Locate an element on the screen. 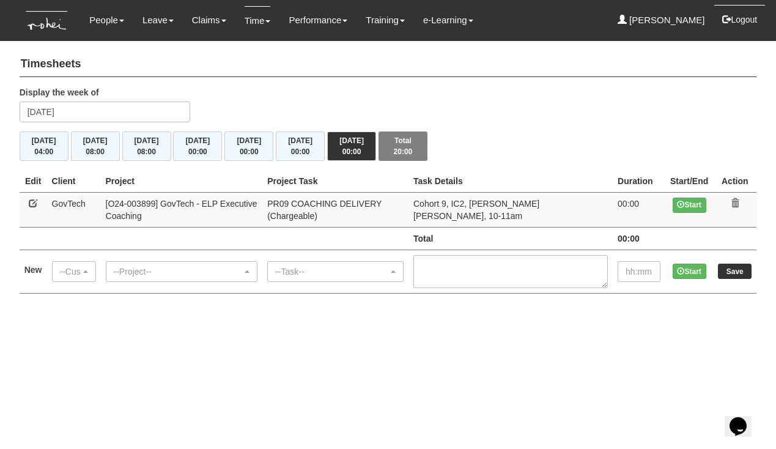 This screenshot has height=449, width=776. span: 04:00 is located at coordinates (43, 152).